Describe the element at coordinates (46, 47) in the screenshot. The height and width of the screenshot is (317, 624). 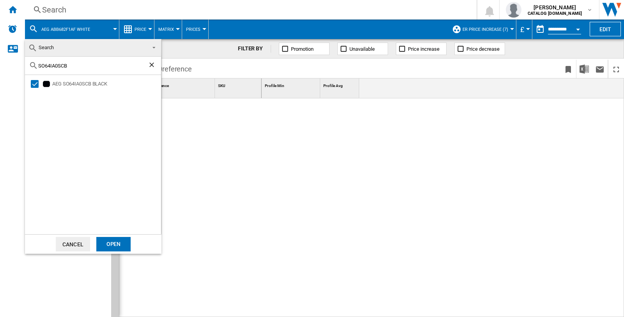
I see `span: Search` at that location.